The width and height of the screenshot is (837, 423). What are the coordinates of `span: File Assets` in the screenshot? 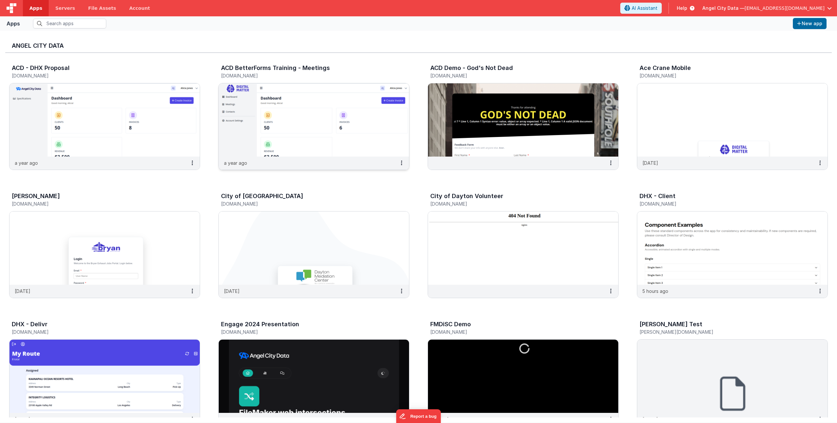 It's located at (102, 8).